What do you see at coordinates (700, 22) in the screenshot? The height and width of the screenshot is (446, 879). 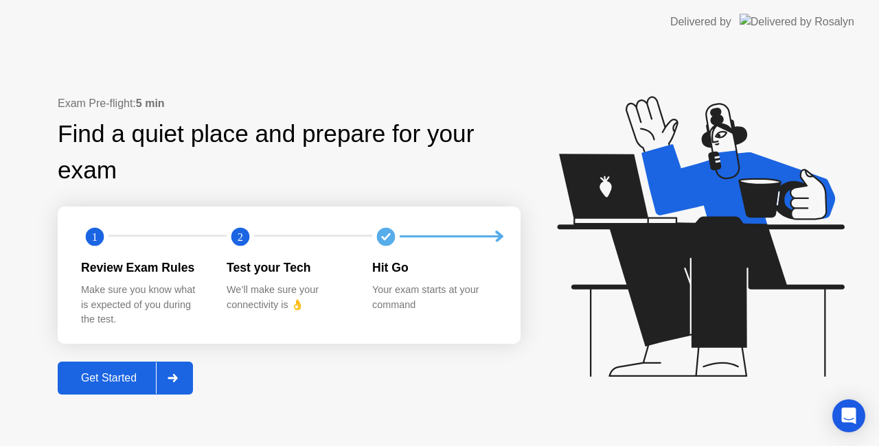 I see `div: Delivered by` at bounding box center [700, 22].